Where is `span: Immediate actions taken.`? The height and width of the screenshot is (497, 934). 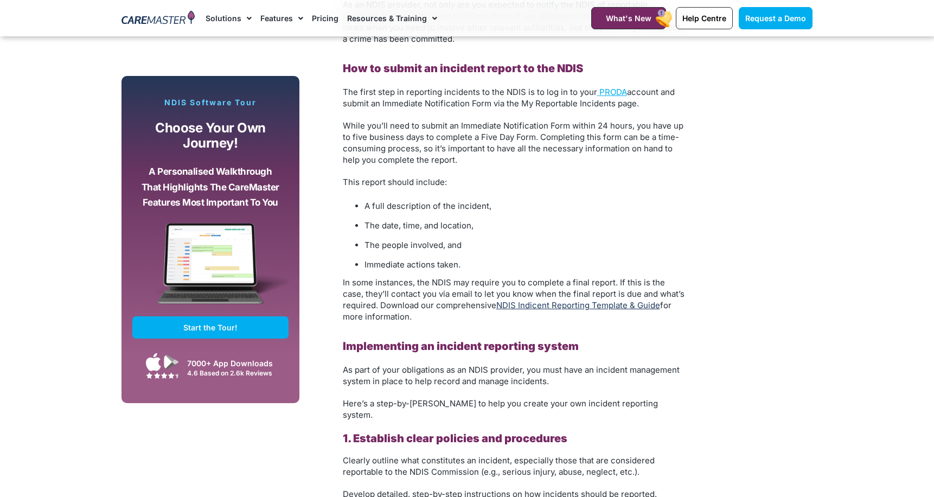
span: Immediate actions taken. is located at coordinates (412, 264).